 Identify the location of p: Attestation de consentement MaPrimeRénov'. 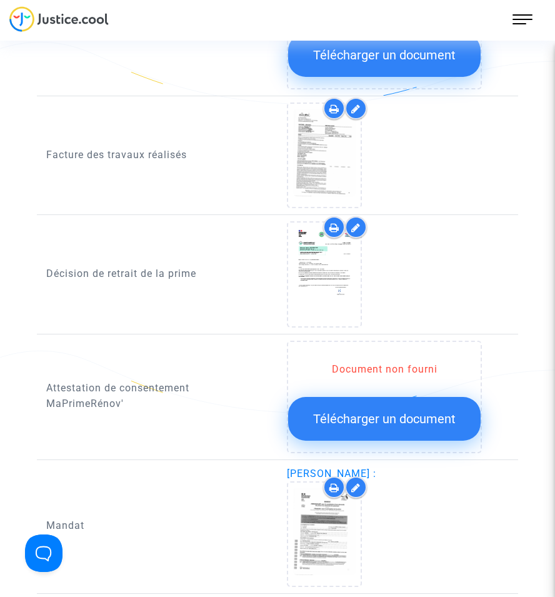
(157, 396).